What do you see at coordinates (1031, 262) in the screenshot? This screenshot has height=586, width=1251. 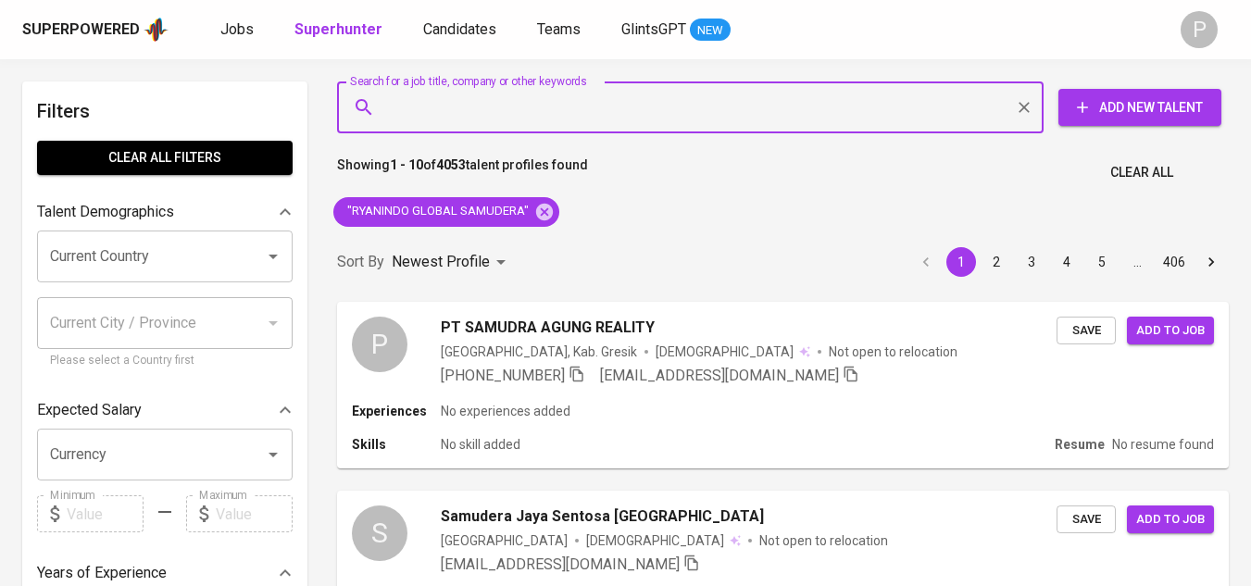 I see `button: Go to page 3` at bounding box center [1031, 262].